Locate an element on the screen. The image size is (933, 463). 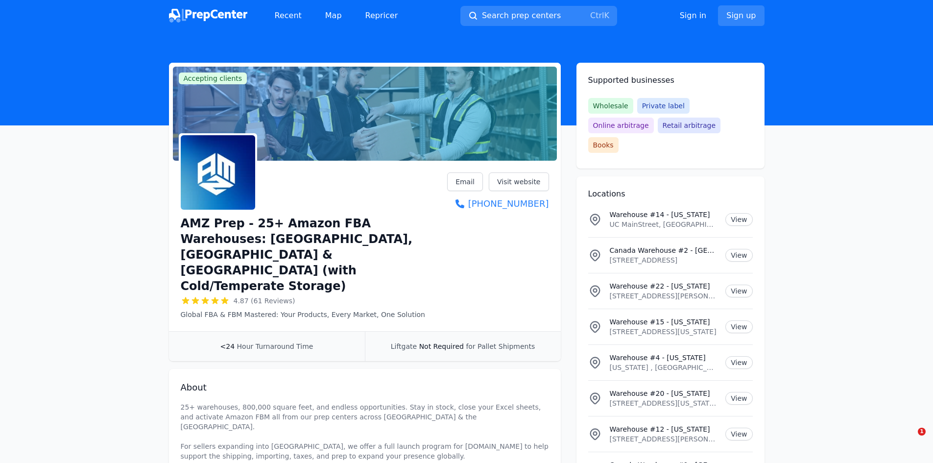
span: Books is located at coordinates (603, 145).